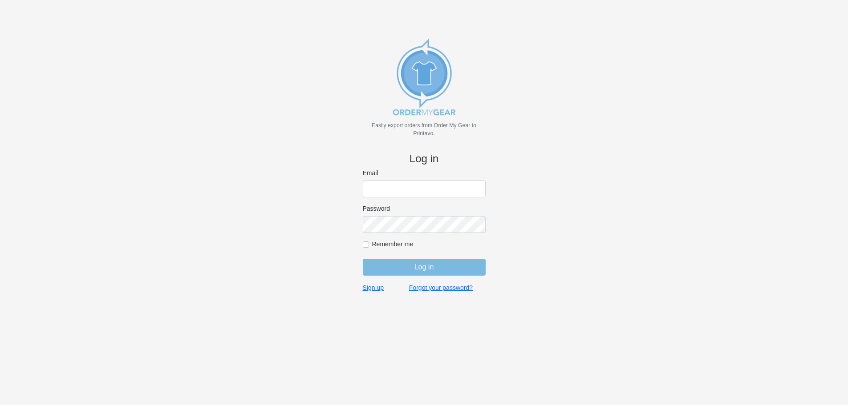 This screenshot has width=848, height=405. What do you see at coordinates (424, 129) in the screenshot?
I see `p: Easily export orders from Order My Gear to Printavo.` at bounding box center [424, 129].